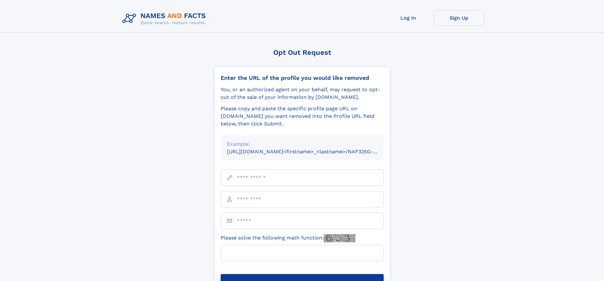 Image resolution: width=604 pixels, height=281 pixels. What do you see at coordinates (408, 18) in the screenshot?
I see `a: Log In` at bounding box center [408, 18].